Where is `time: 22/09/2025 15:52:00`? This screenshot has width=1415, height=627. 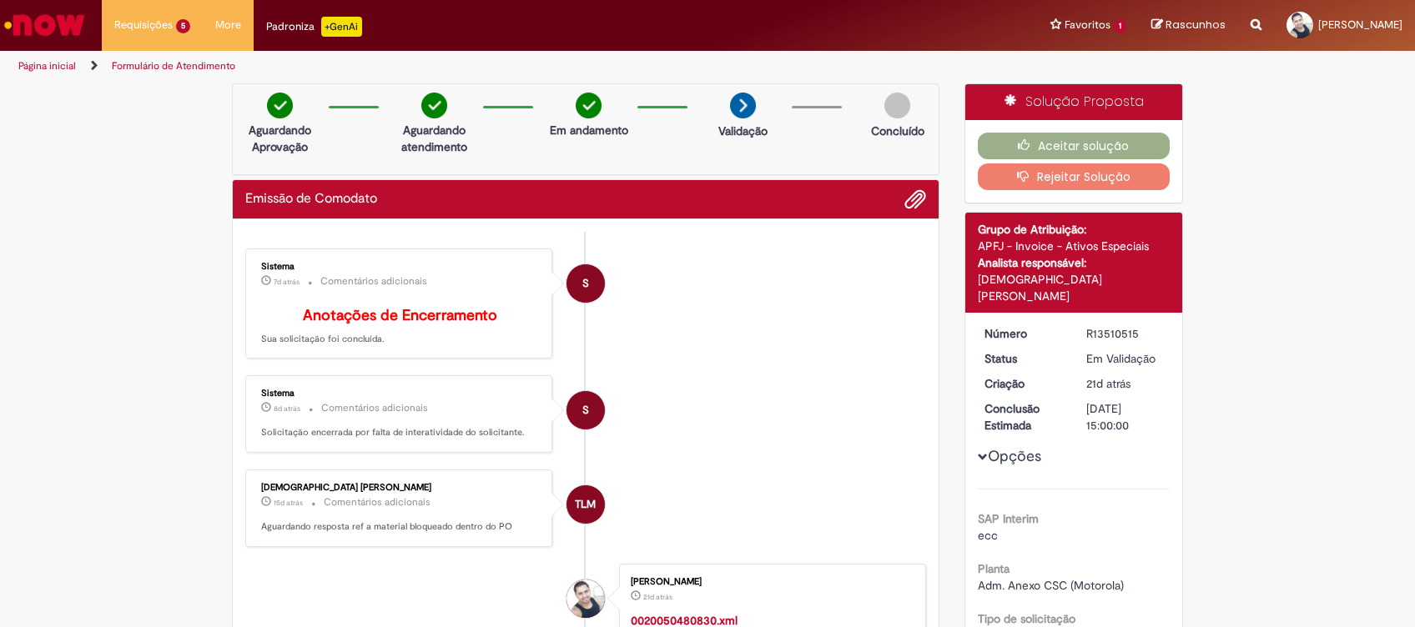
time: 22/09/2025 15:52:00 is located at coordinates (287, 409).